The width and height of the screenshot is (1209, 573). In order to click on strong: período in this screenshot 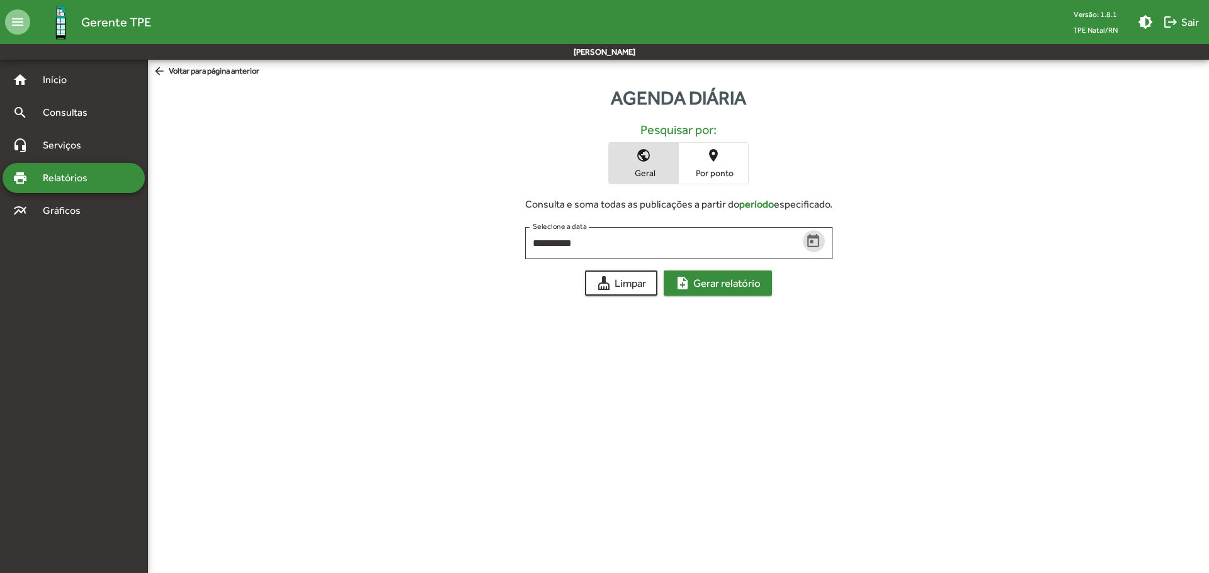, I will do `click(756, 204)`.